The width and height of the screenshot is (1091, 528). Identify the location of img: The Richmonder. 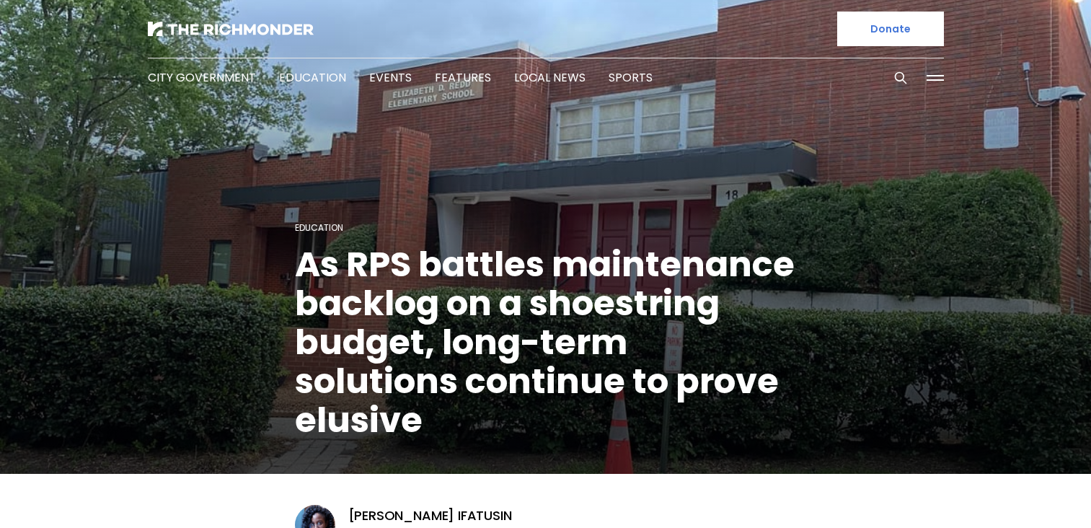
(231, 29).